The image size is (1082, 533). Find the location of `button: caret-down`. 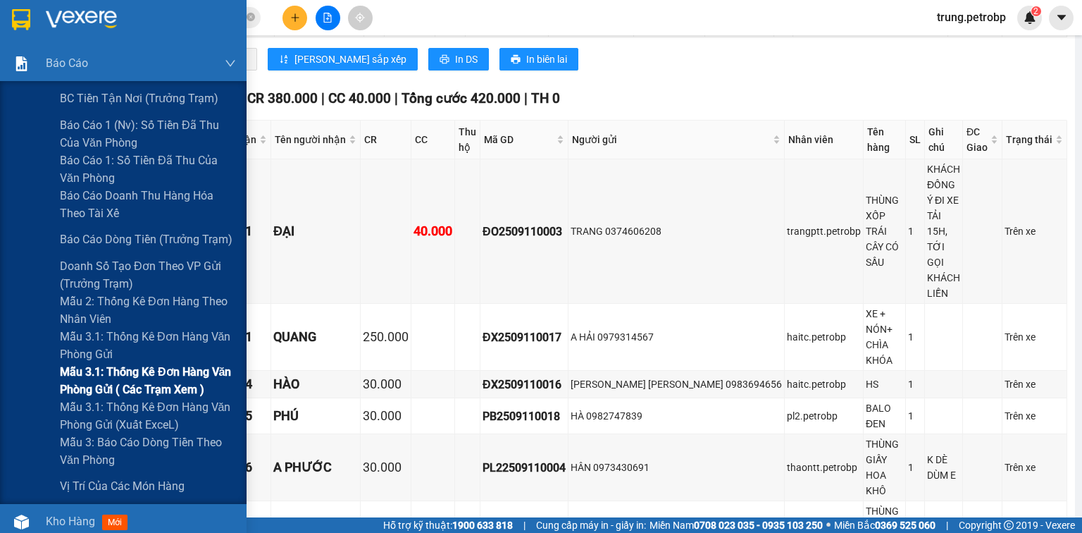

button: caret-down is located at coordinates (1061, 18).